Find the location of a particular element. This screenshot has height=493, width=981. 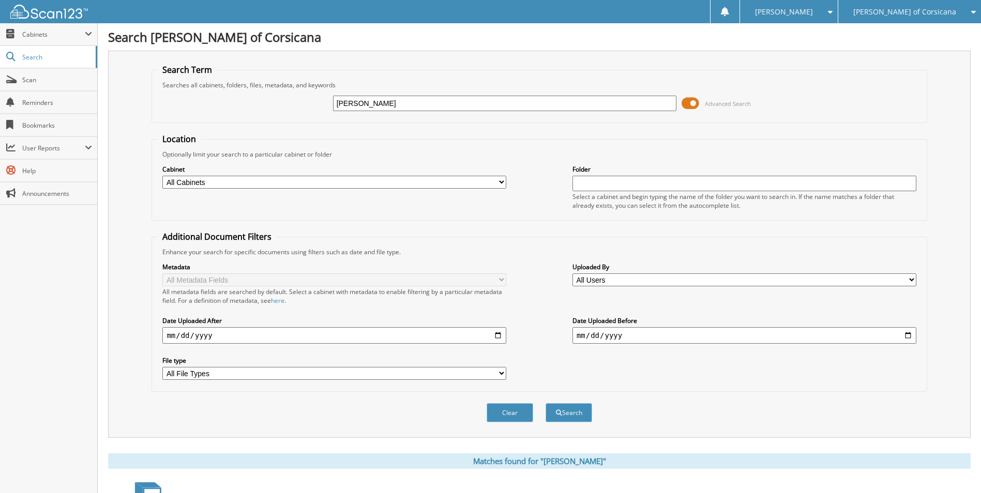

a: here is located at coordinates (278, 300).